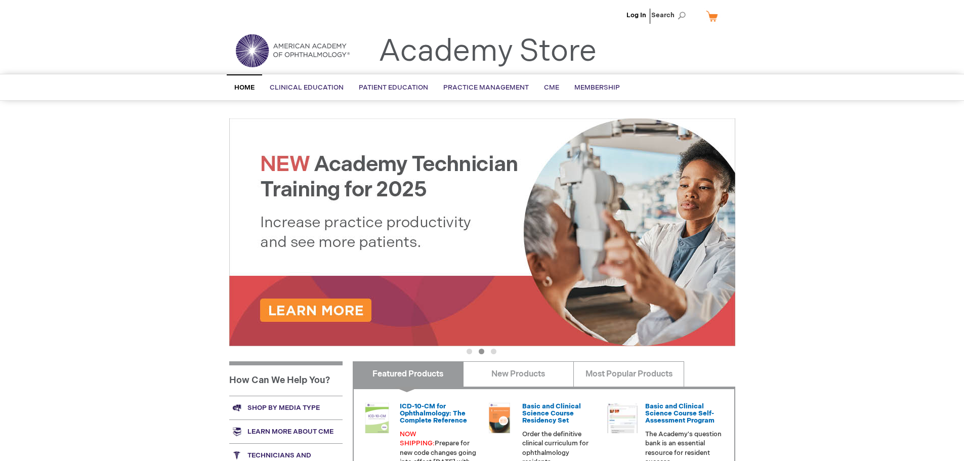 The image size is (964, 461). I want to click on span: Membership, so click(597, 88).